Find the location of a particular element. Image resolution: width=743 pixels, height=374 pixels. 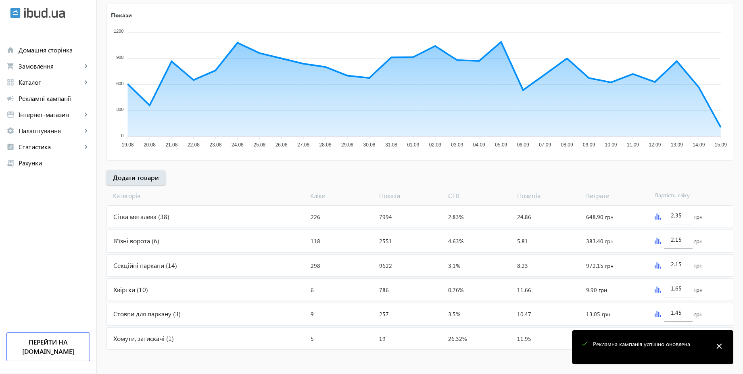

tspan: 25.08 is located at coordinates (259, 145).